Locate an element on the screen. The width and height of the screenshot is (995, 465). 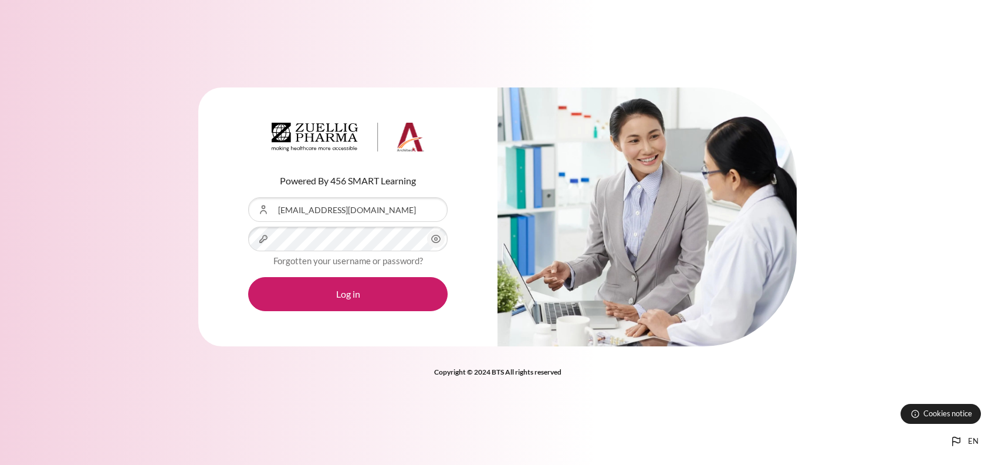
a: Architeck is located at coordinates (348, 140).